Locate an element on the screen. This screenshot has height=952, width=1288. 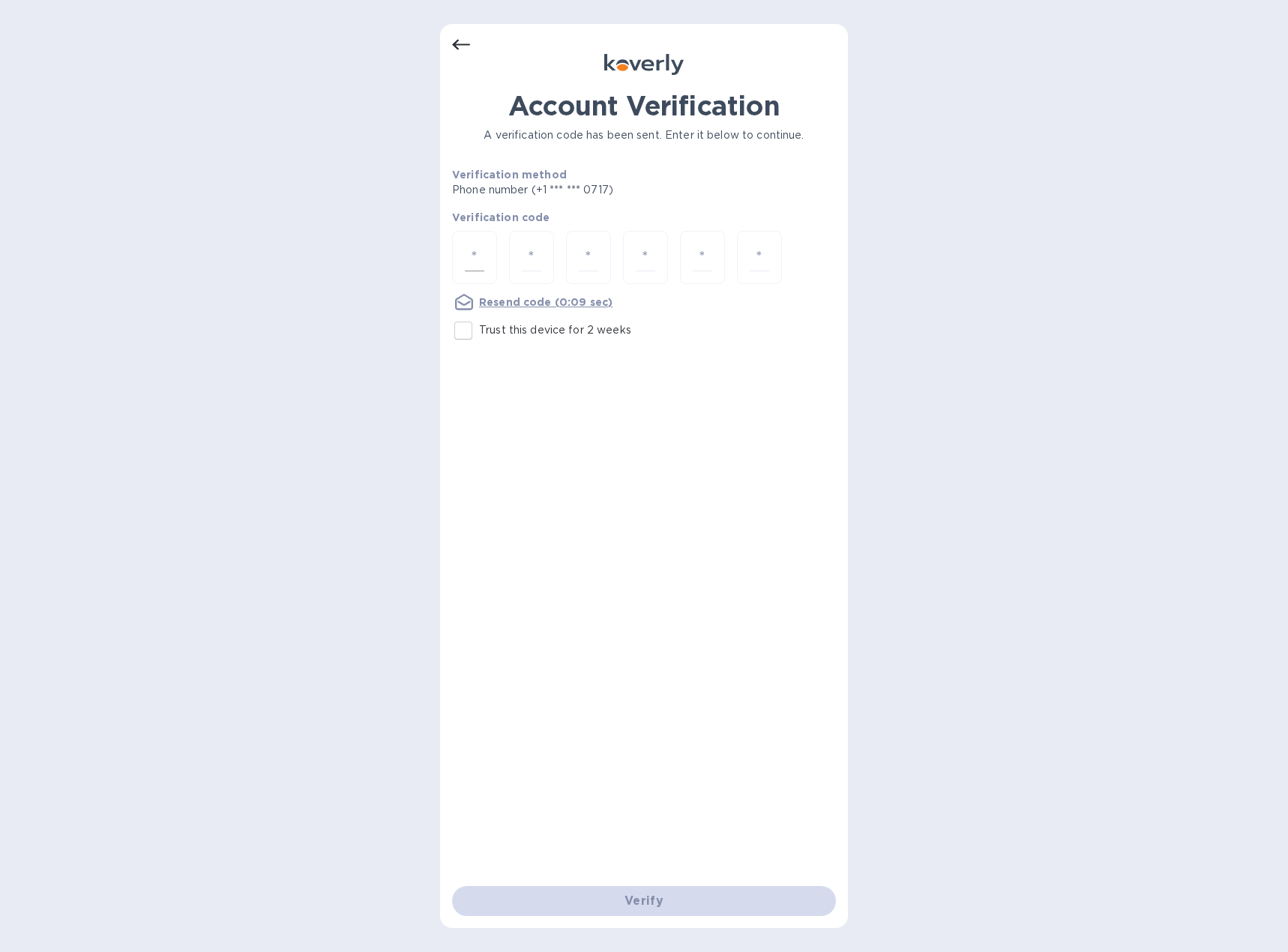
u: Resend code (0:09 sec) is located at coordinates (545, 302).